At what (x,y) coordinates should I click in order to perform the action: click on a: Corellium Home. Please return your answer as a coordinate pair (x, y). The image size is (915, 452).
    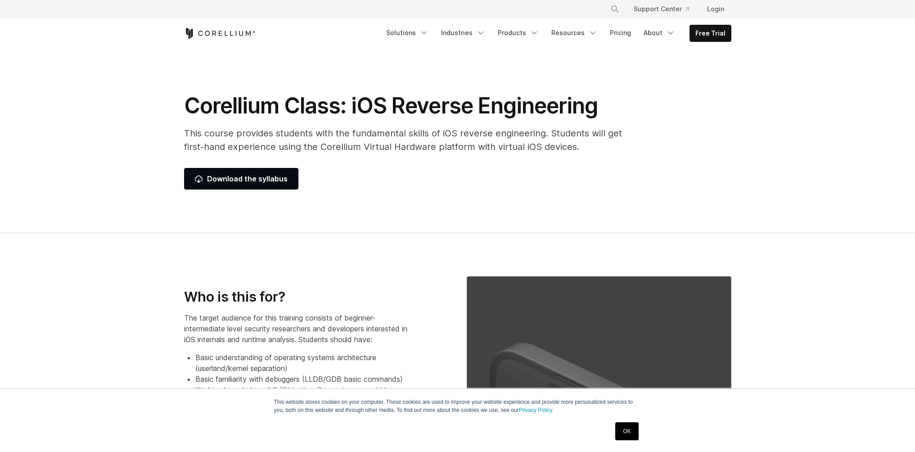
    Looking at the image, I should click on (220, 33).